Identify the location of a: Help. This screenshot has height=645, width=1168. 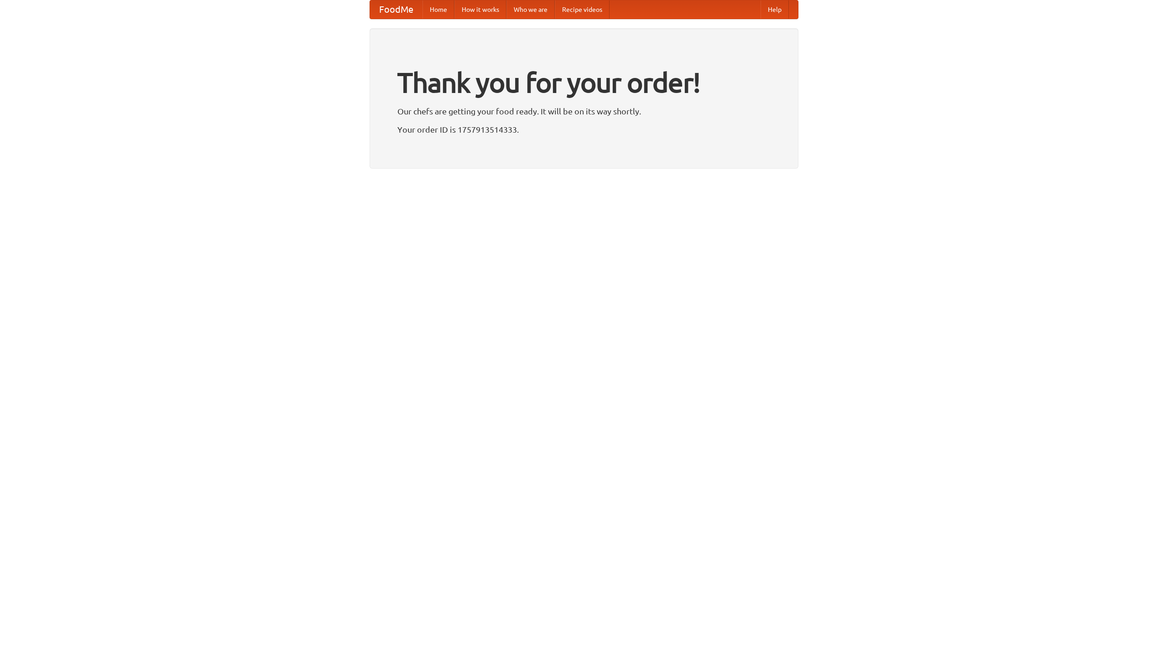
(775, 10).